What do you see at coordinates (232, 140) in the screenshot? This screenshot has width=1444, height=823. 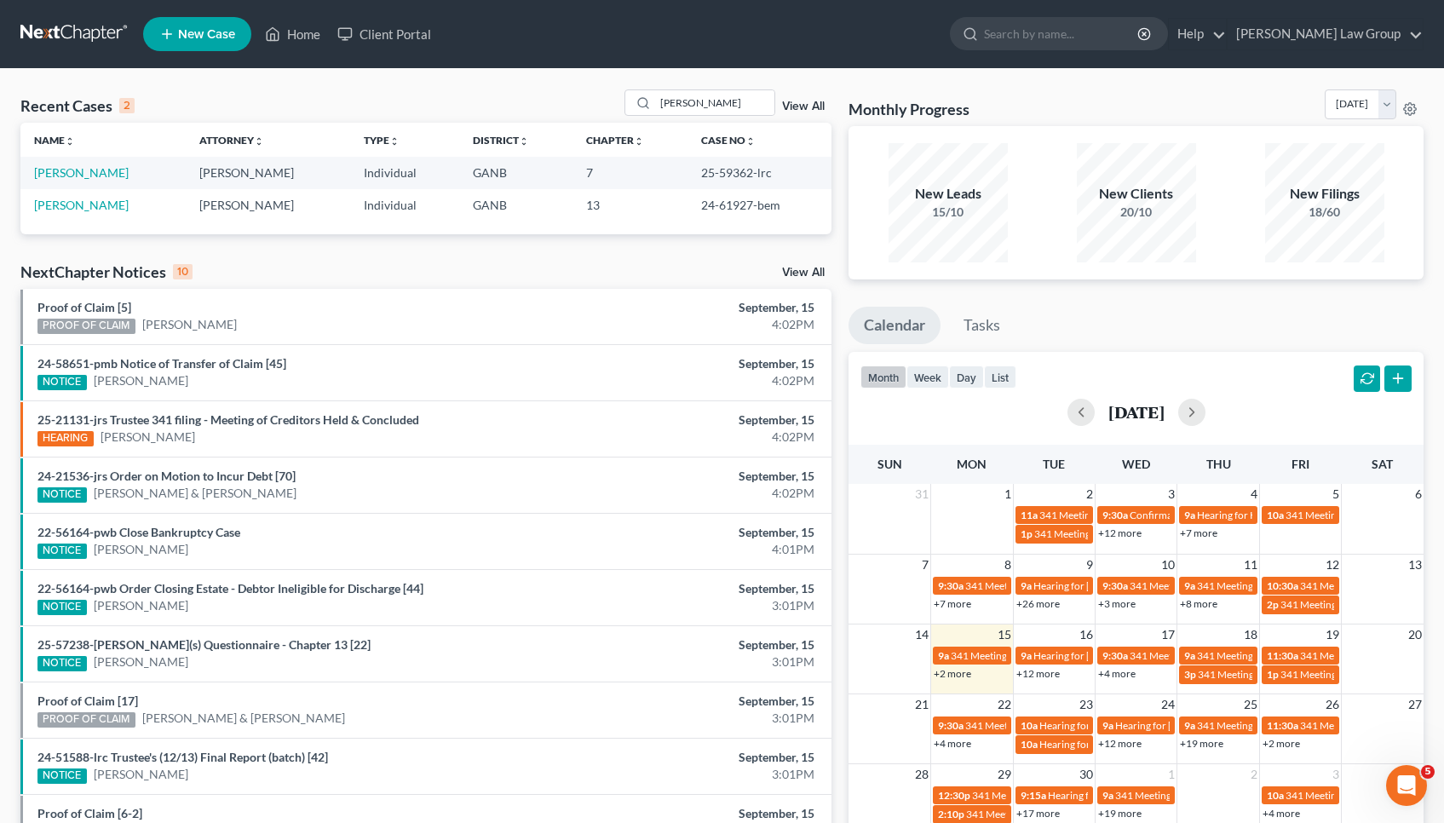 I see `a: Attorneyunfold_more` at bounding box center [232, 140].